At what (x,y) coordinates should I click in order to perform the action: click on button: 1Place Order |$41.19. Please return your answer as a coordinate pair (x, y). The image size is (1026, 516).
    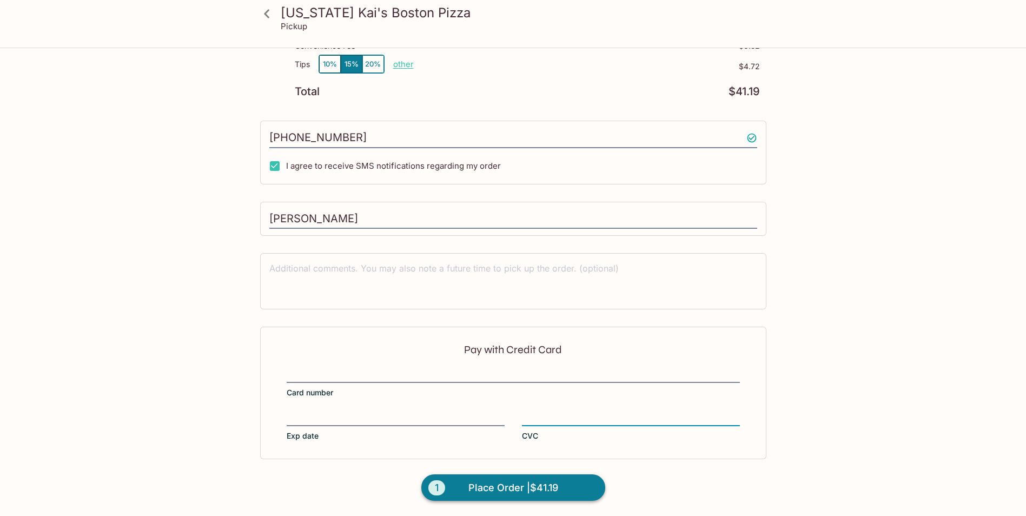
    Looking at the image, I should click on (513, 488).